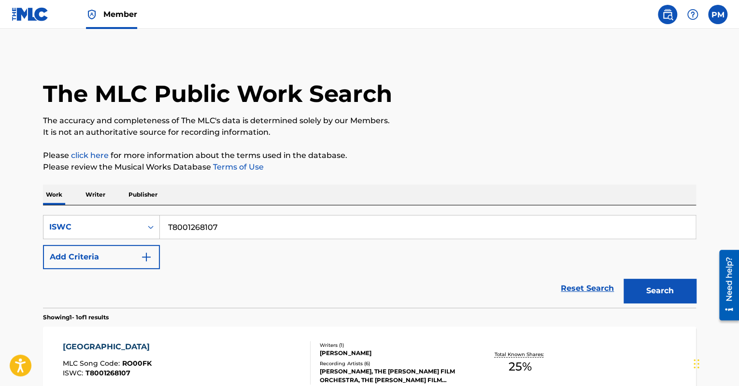 The width and height of the screenshot is (739, 386). What do you see at coordinates (370, 132) in the screenshot?
I see `p: It is not an authoritative source for recording information.` at bounding box center [370, 132].